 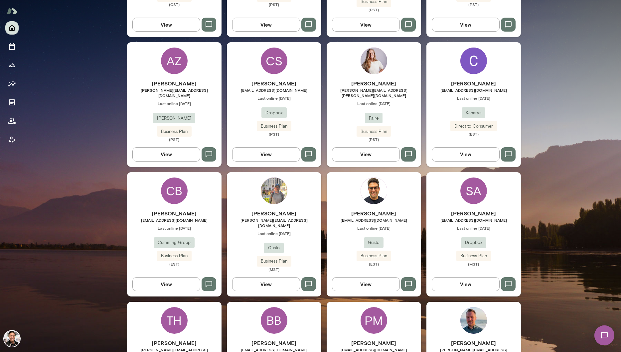 What do you see at coordinates (274, 61) in the screenshot?
I see `div: CS` at bounding box center [274, 61].